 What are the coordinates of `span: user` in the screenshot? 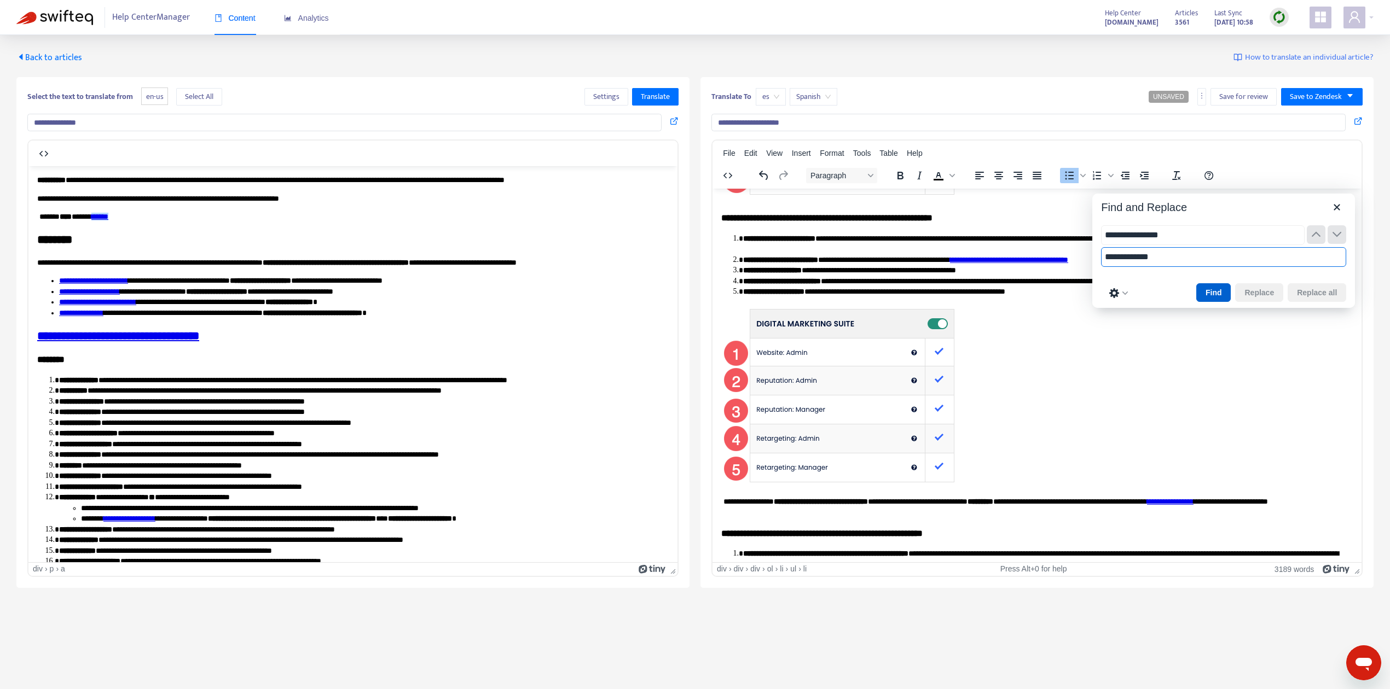 It's located at (1354, 17).